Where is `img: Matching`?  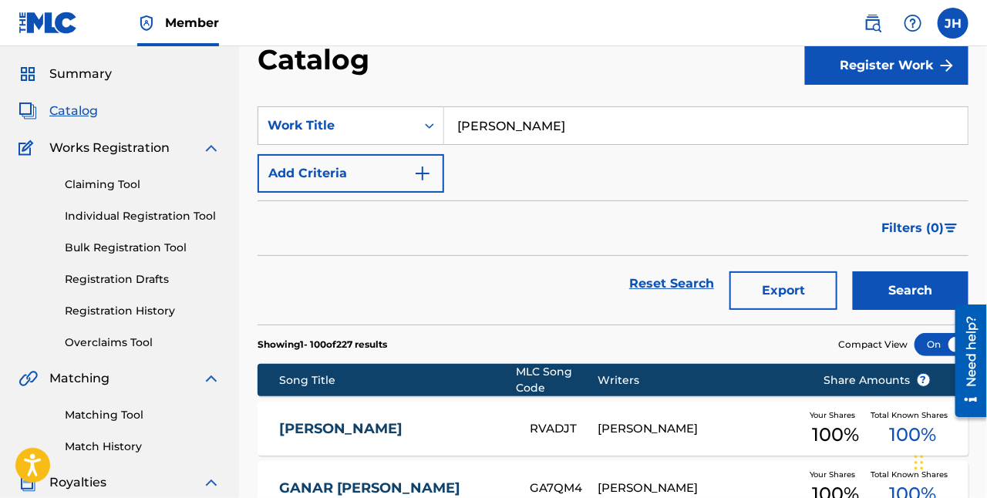 img: Matching is located at coordinates (28, 379).